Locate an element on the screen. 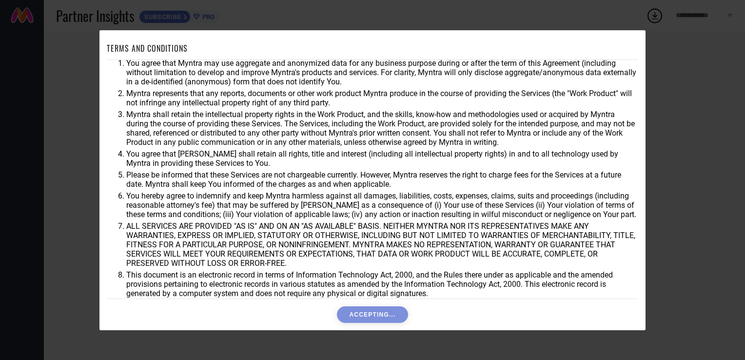 The height and width of the screenshot is (360, 745). h1: TERMS AND CONDITIONS is located at coordinates (147, 48).